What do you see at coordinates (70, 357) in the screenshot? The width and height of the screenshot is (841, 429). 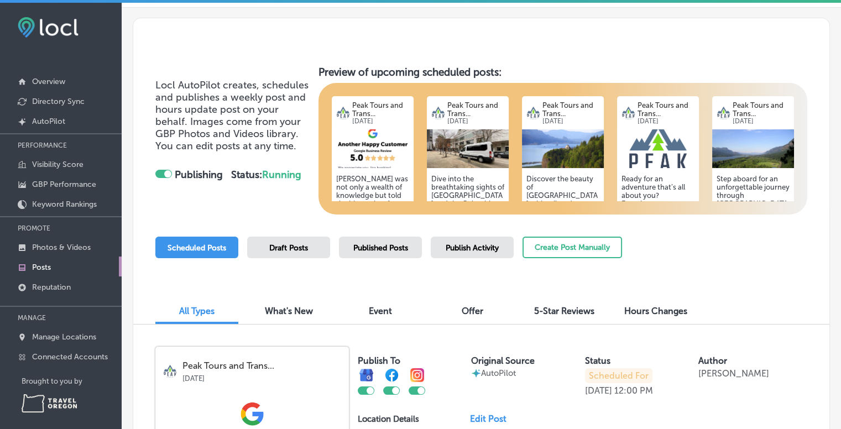 I see `p: Connected Accounts` at bounding box center [70, 357].